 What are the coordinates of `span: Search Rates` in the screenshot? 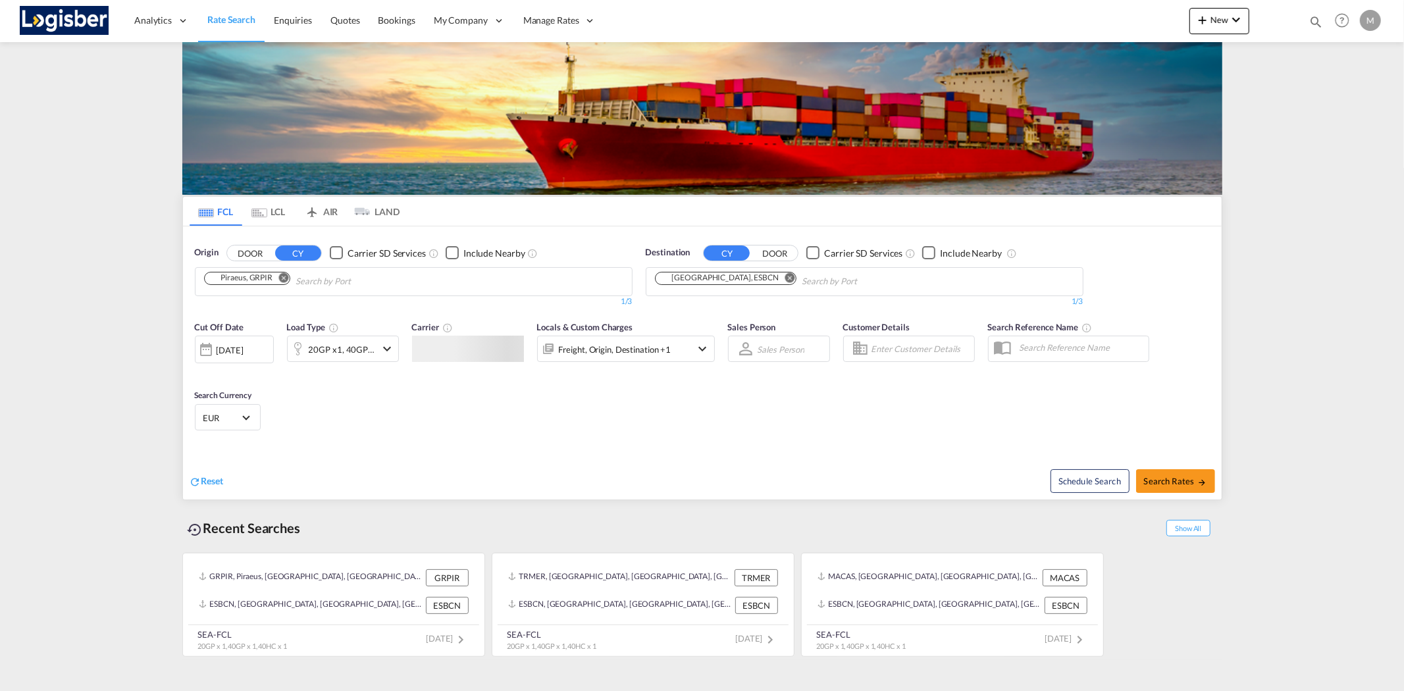 It's located at (1175, 481).